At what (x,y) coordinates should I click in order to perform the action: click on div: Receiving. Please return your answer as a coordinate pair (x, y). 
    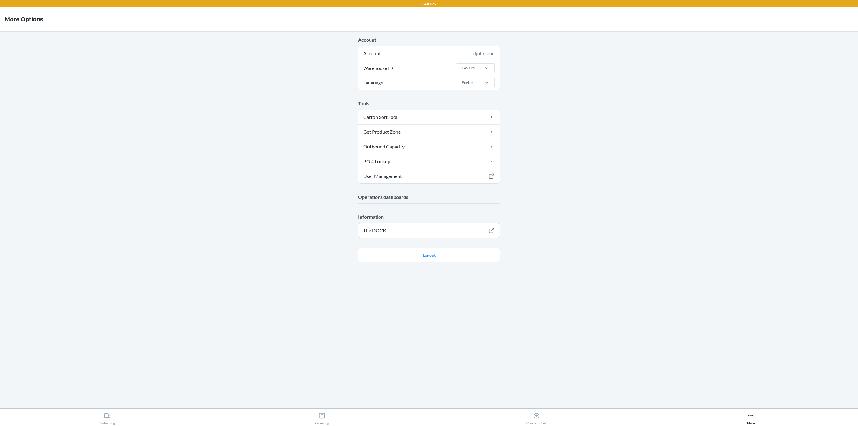
    Looking at the image, I should click on (322, 417).